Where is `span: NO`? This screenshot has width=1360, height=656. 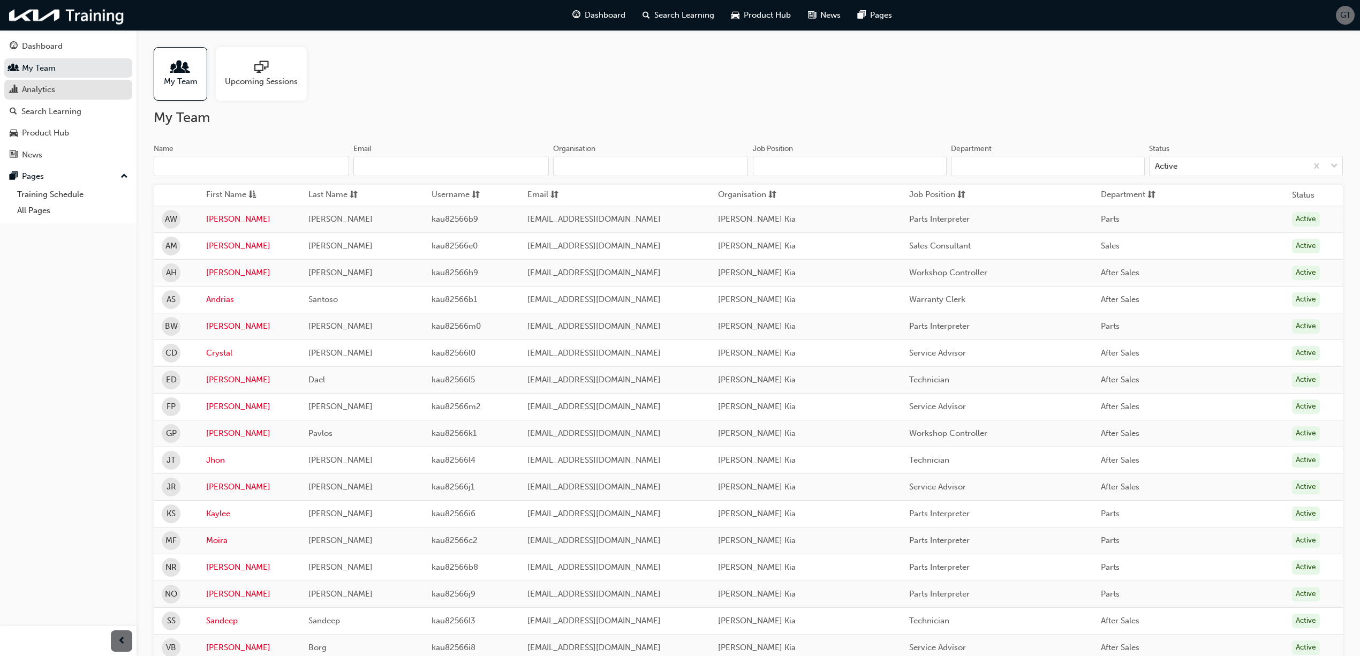 span: NO is located at coordinates (171, 594).